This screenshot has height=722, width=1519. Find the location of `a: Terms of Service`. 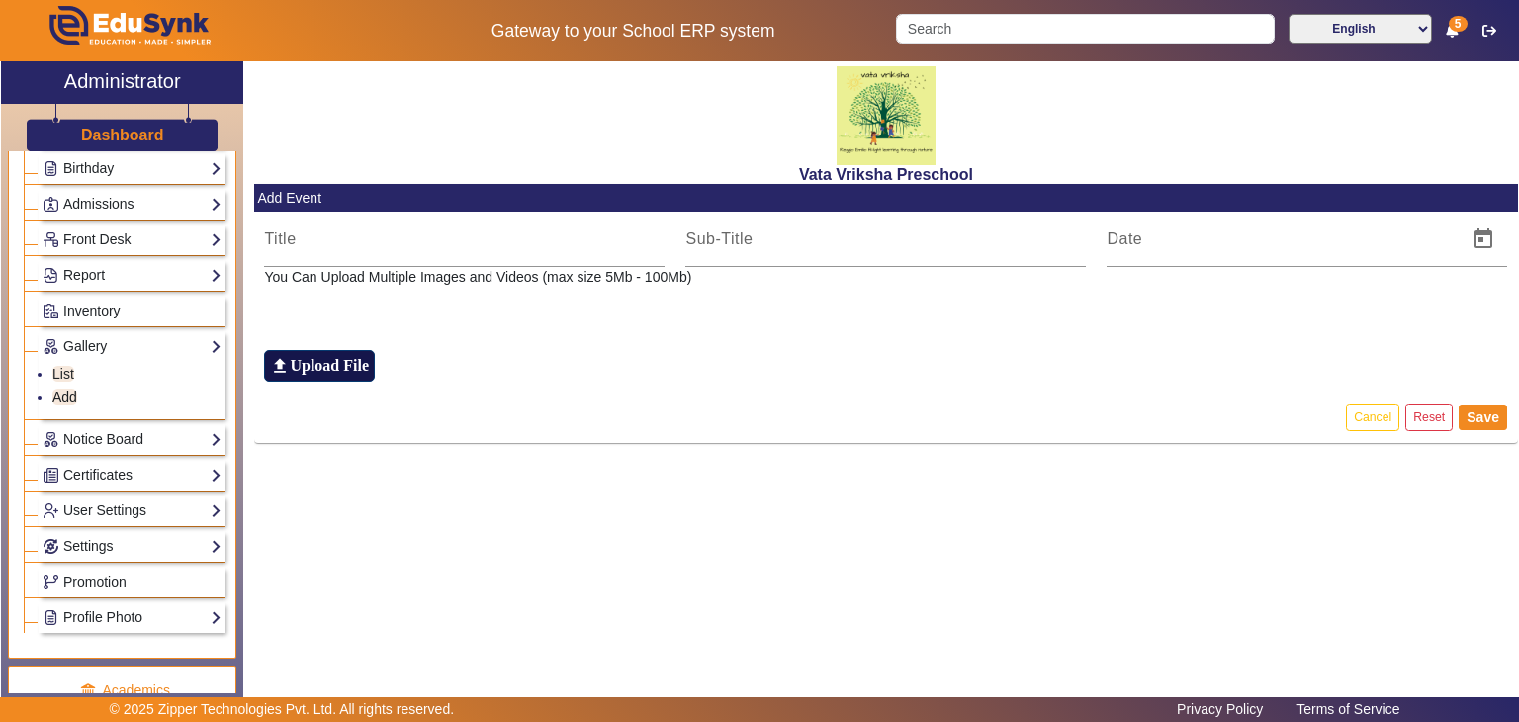

a: Terms of Service is located at coordinates (1348, 709).